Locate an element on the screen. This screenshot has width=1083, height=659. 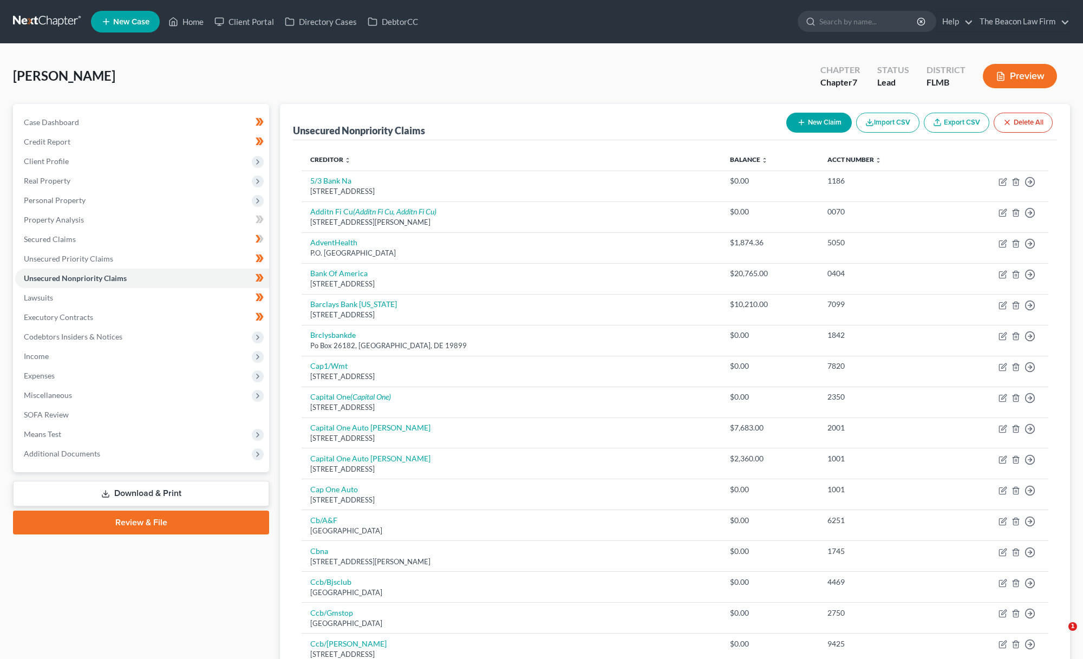
div: 7820 is located at coordinates (882, 366).